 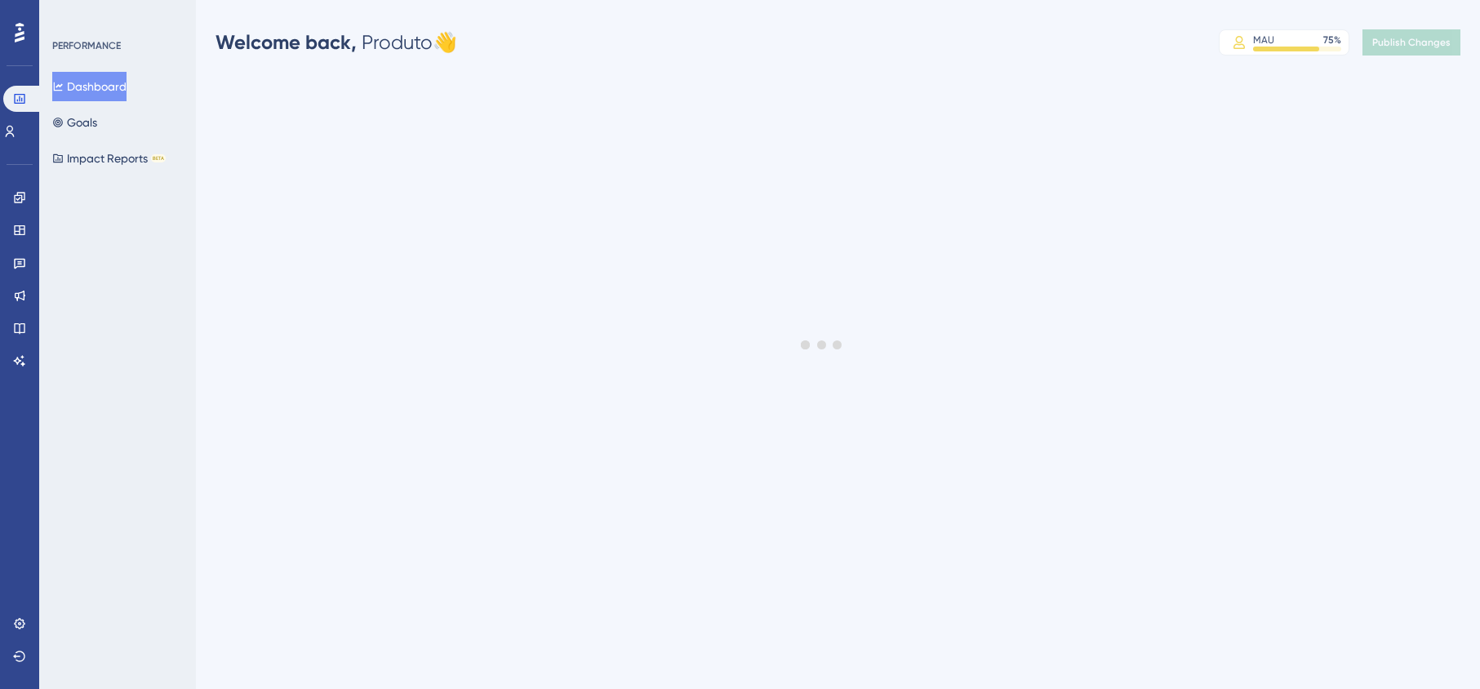 I want to click on span: Publish Changes, so click(x=1412, y=42).